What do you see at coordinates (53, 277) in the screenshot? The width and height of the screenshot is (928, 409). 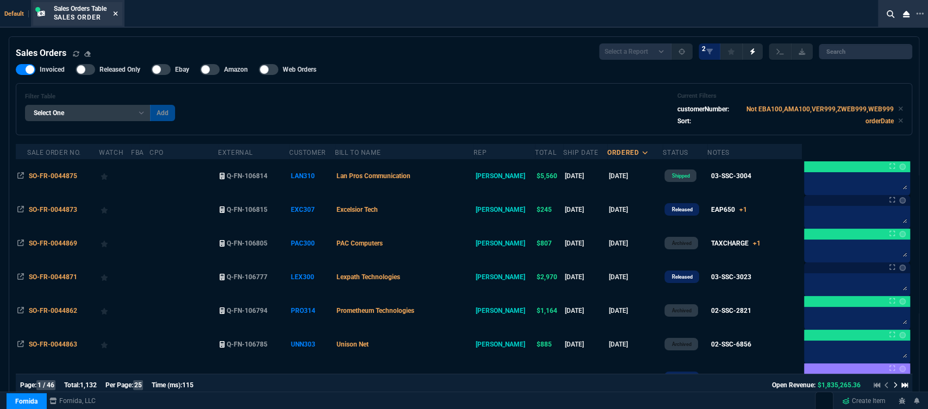 I see `span: SO-FR-0044871` at bounding box center [53, 277].